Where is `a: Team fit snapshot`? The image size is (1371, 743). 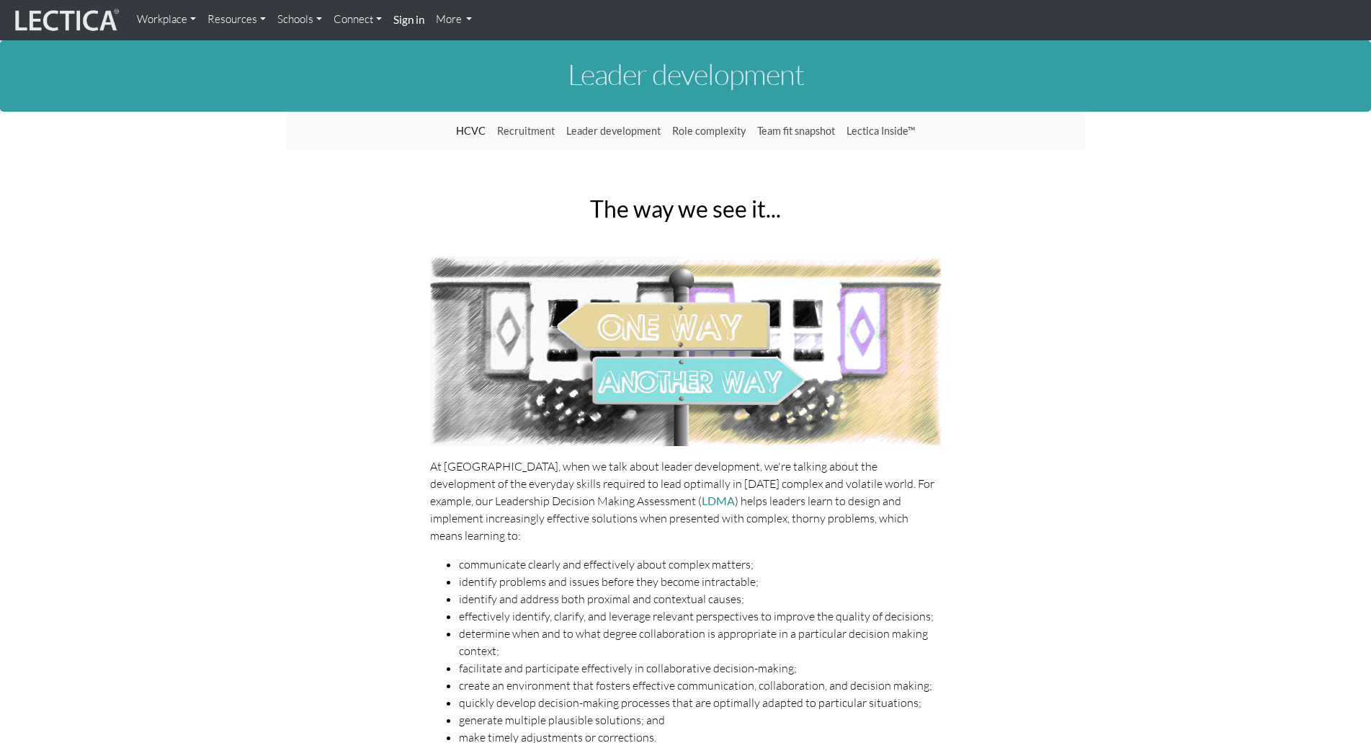 a: Team fit snapshot is located at coordinates (796, 131).